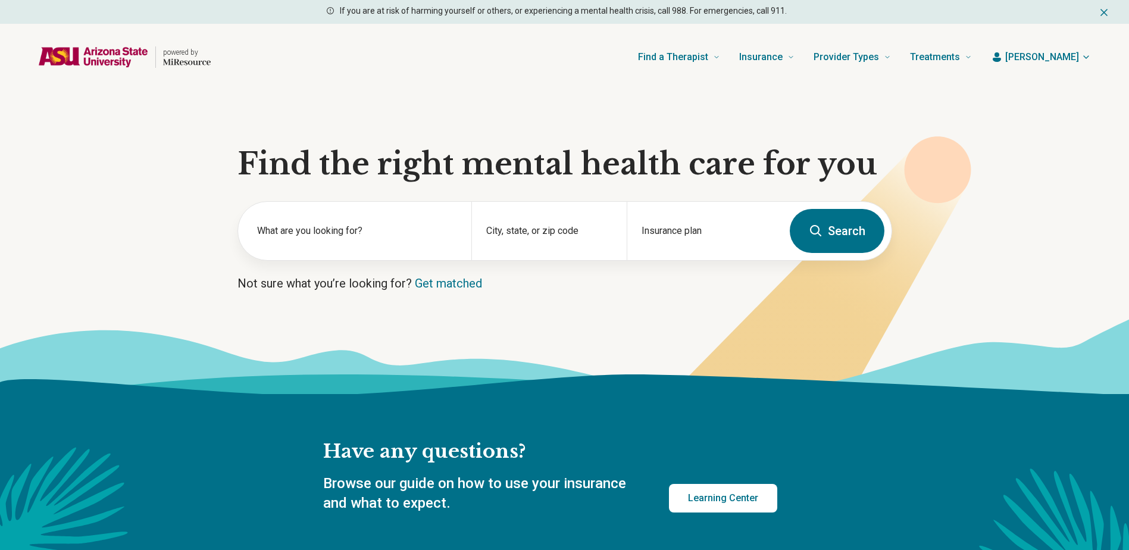  Describe the element at coordinates (679, 57) in the screenshot. I see `a: Find a Therapist` at that location.